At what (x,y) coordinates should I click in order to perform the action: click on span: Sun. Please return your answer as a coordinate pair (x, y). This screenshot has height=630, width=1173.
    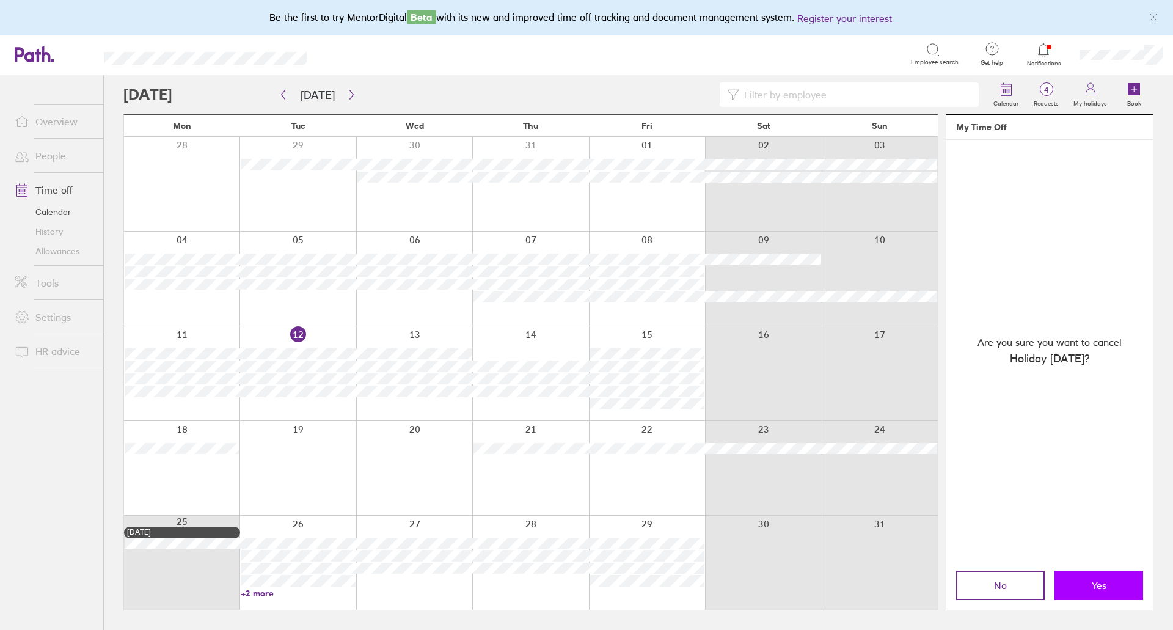
    Looking at the image, I should click on (880, 126).